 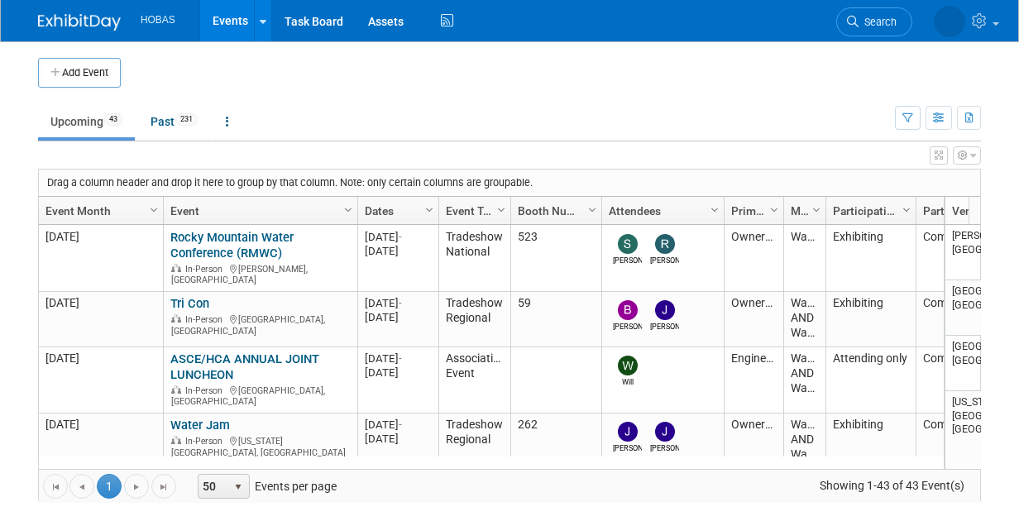 I want to click on span: Go to the previous page, so click(x=82, y=487).